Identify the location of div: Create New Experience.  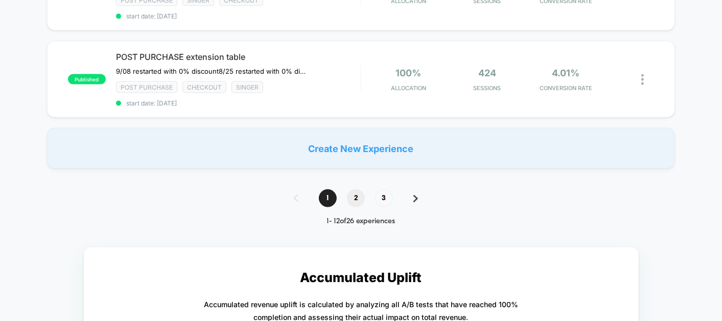
(361, 148).